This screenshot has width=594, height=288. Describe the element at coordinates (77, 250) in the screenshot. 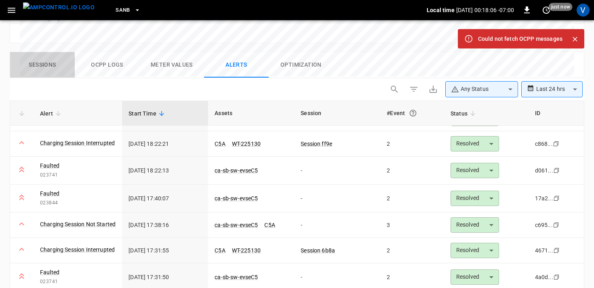

I see `a: Charging Session Interrupted` at that location.